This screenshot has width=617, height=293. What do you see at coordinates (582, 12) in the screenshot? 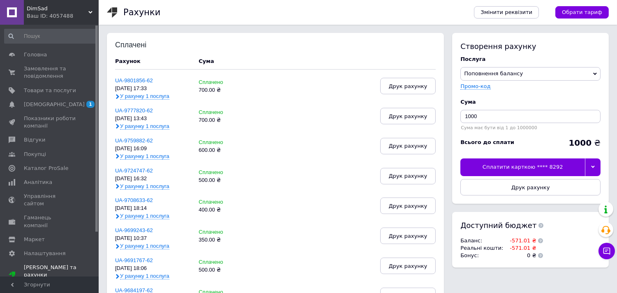
I see `span: Обрати тариф` at bounding box center [582, 12].